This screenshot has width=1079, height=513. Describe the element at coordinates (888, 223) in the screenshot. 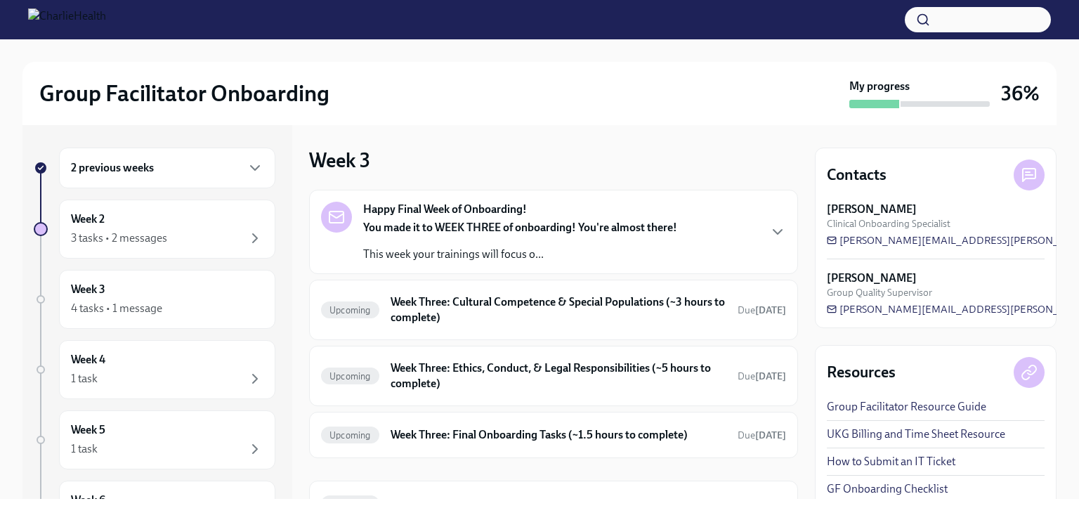

I see `span: Clinical Onboarding Specialist` at that location.